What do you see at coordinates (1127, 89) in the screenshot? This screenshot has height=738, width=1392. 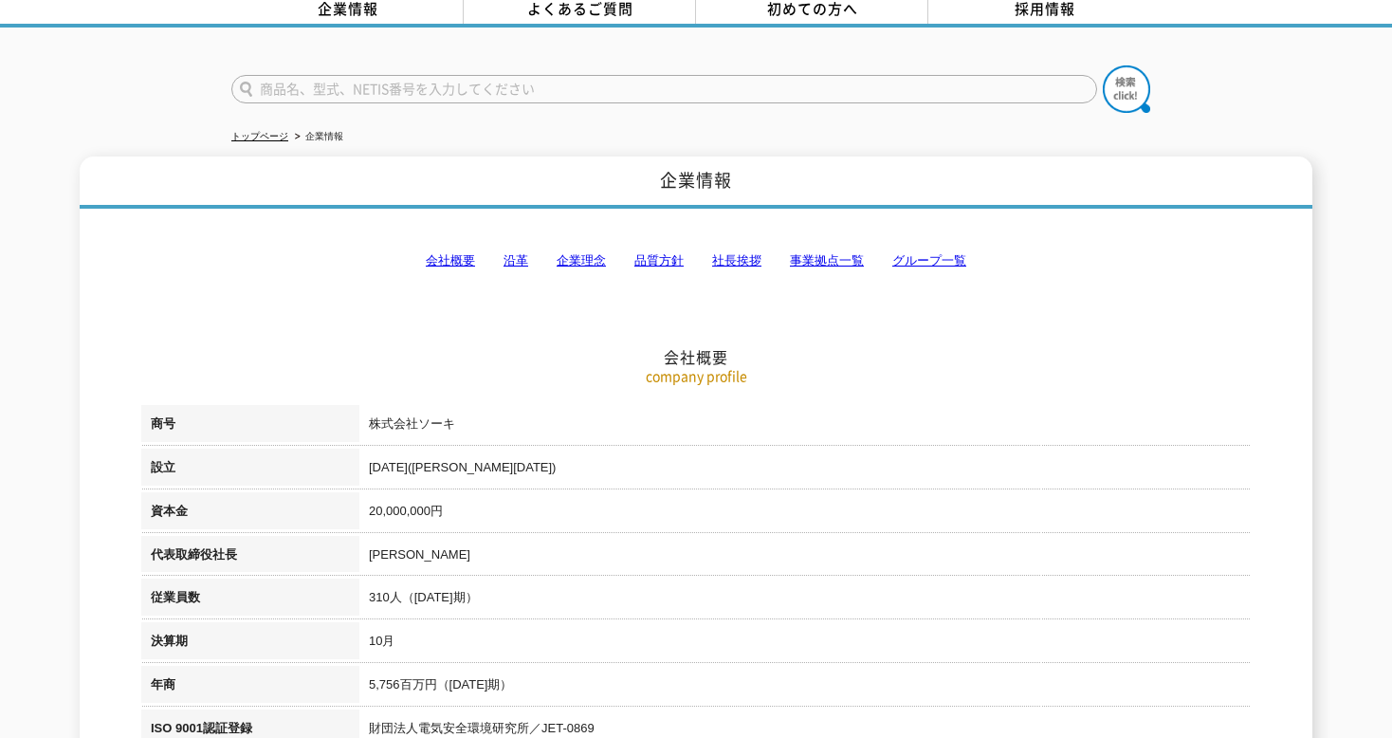 I see `img: btn_search.png` at bounding box center [1127, 89].